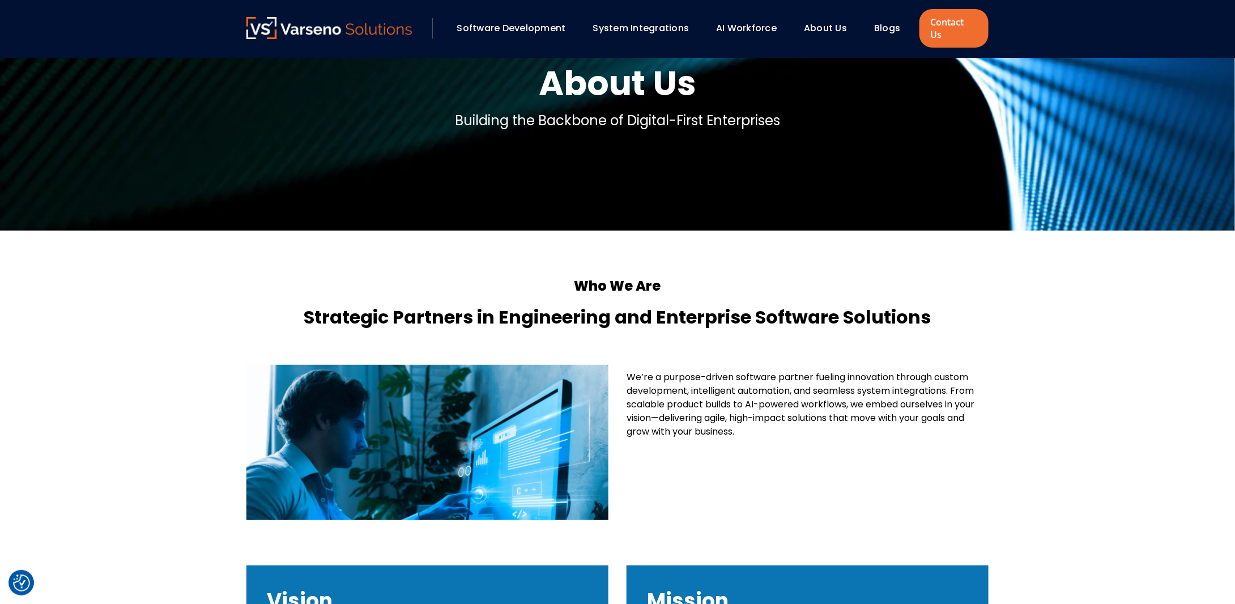  Describe the element at coordinates (329, 28) in the screenshot. I see `a: Varseno Solutions – Product Engineering & IT Services` at that location.